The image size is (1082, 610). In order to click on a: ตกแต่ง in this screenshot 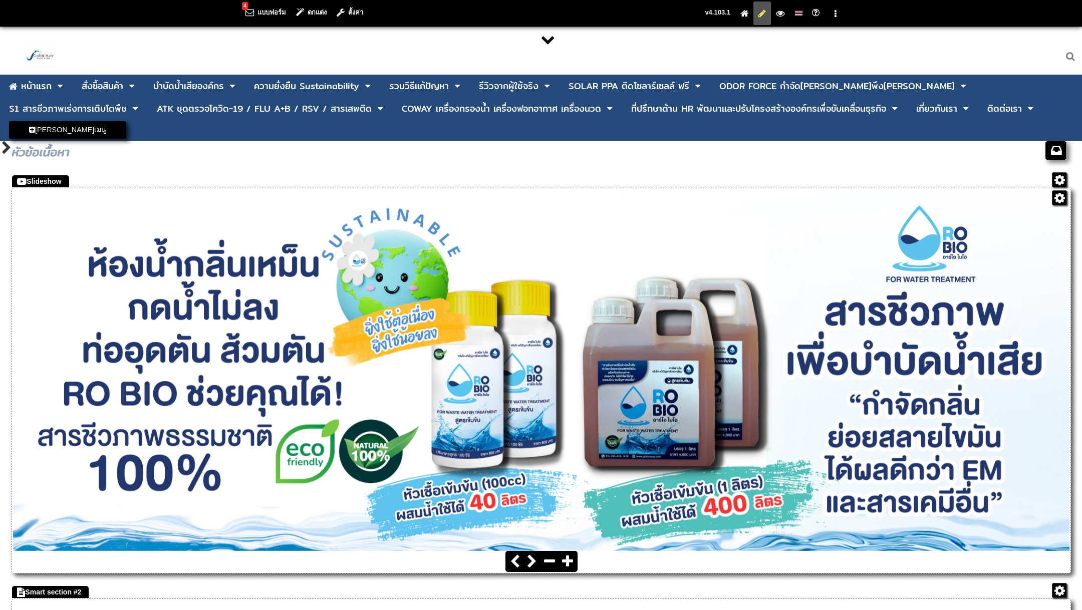, I will do `click(311, 12)`.